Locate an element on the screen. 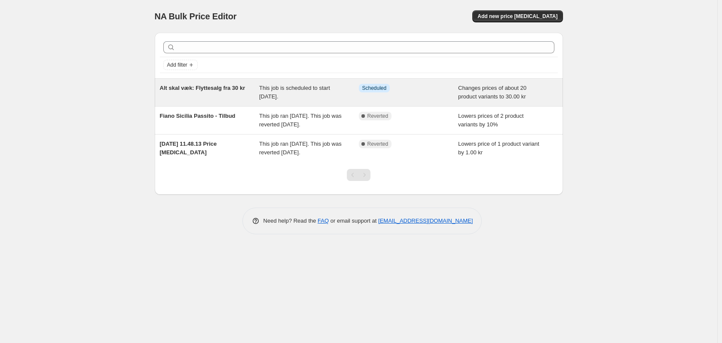 This screenshot has height=343, width=722. span: Add filter is located at coordinates (177, 65).